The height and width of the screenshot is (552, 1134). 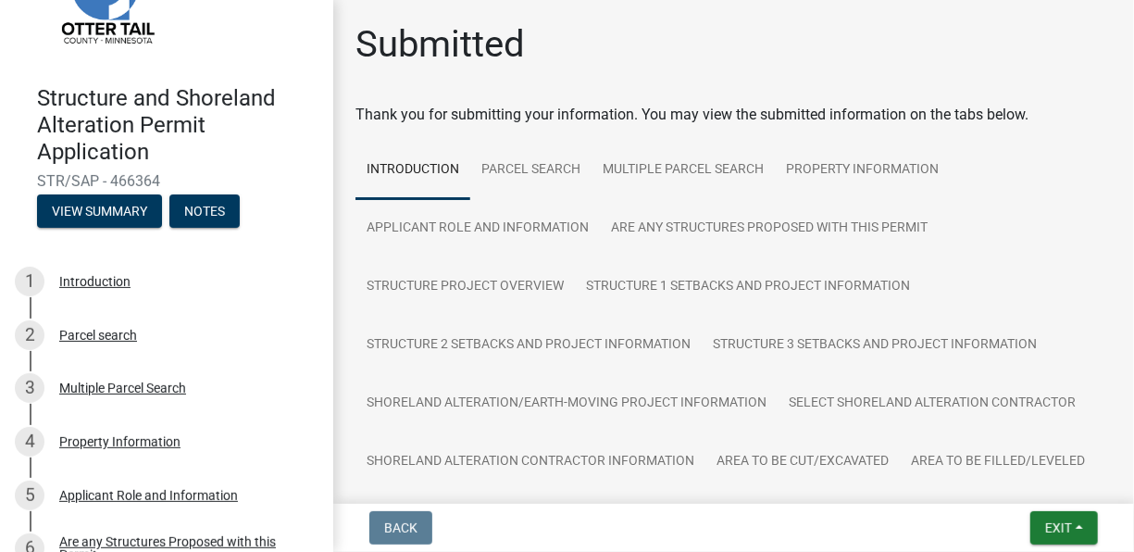 I want to click on a: Impervious Surface Calculations - Buildings, so click(x=700, y=520).